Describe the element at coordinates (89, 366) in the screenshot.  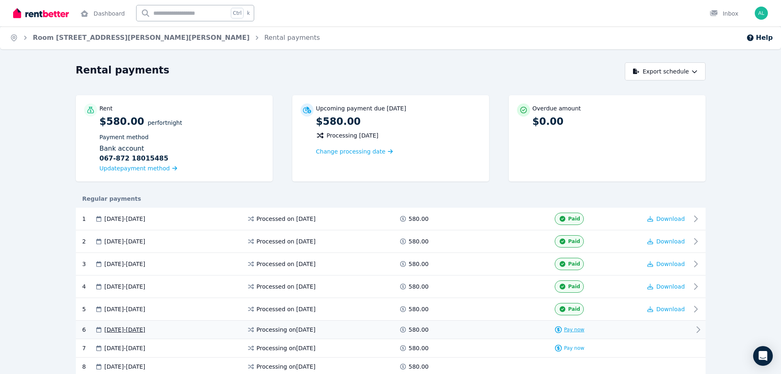
I see `div: 8` at that location.